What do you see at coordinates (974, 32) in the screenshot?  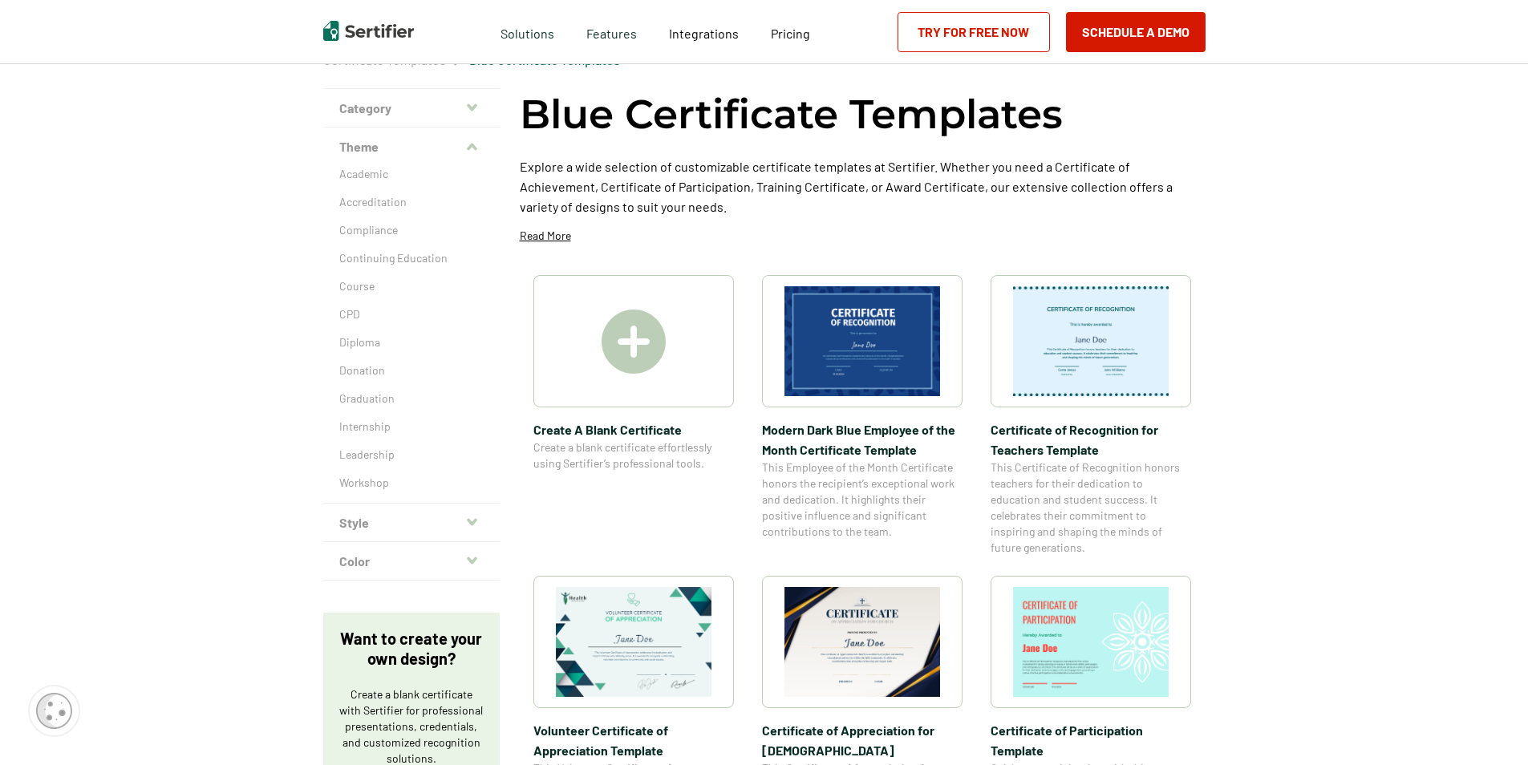 I see `a: Try for Free Now` at bounding box center [974, 32].